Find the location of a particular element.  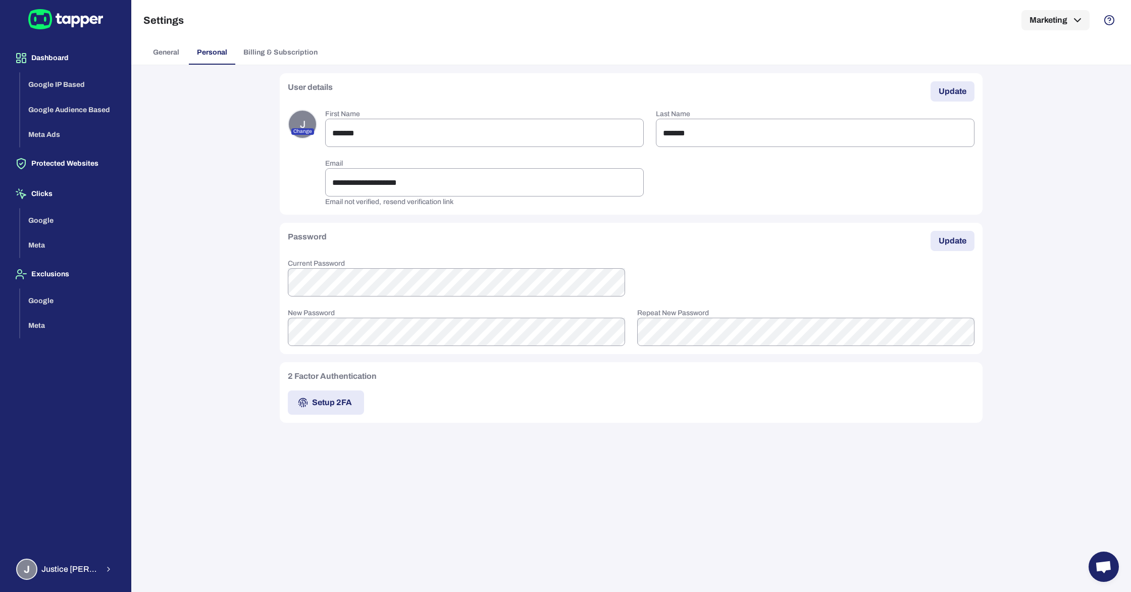

span: Personal is located at coordinates (212, 53).